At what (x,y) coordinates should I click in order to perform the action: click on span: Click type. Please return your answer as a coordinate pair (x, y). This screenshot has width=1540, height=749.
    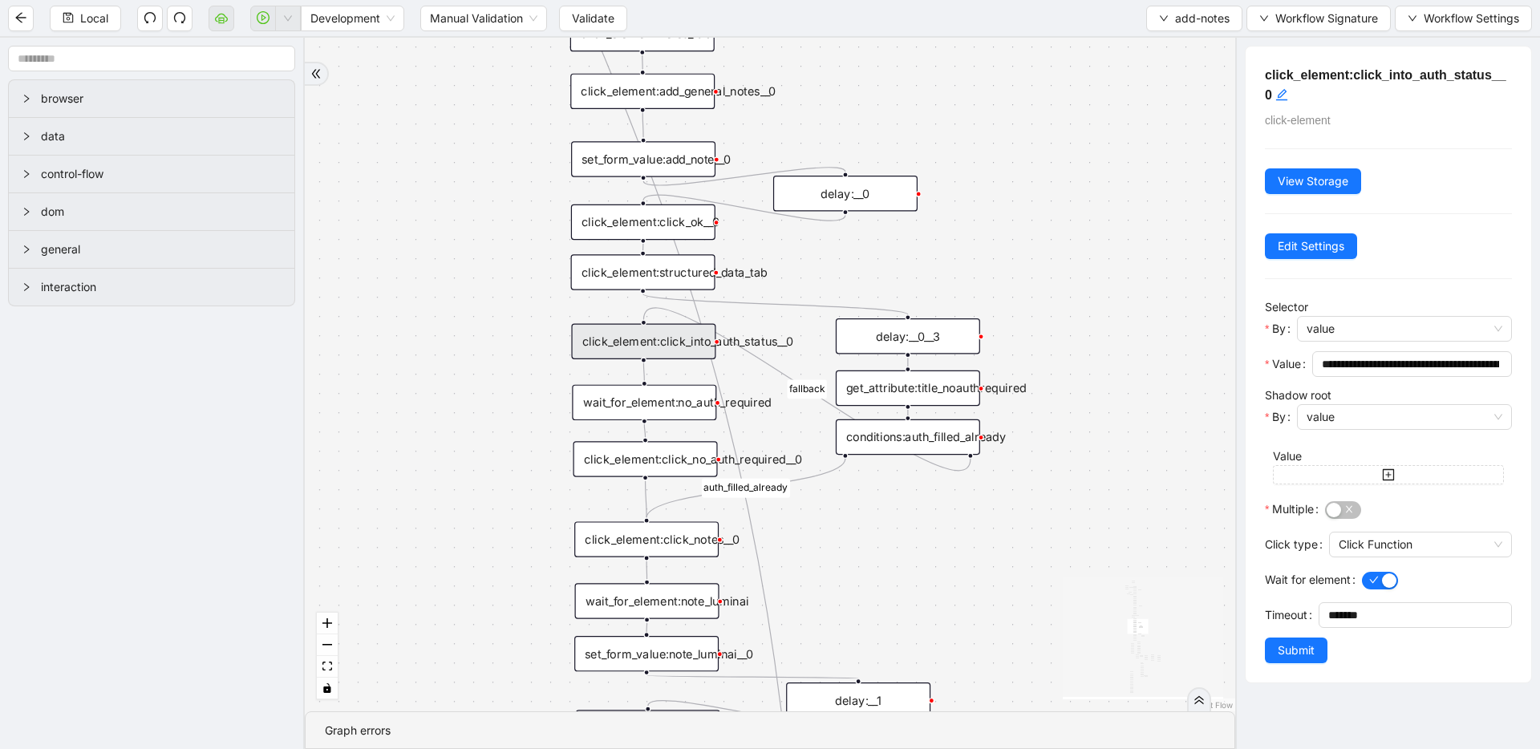
    Looking at the image, I should click on (1291, 544).